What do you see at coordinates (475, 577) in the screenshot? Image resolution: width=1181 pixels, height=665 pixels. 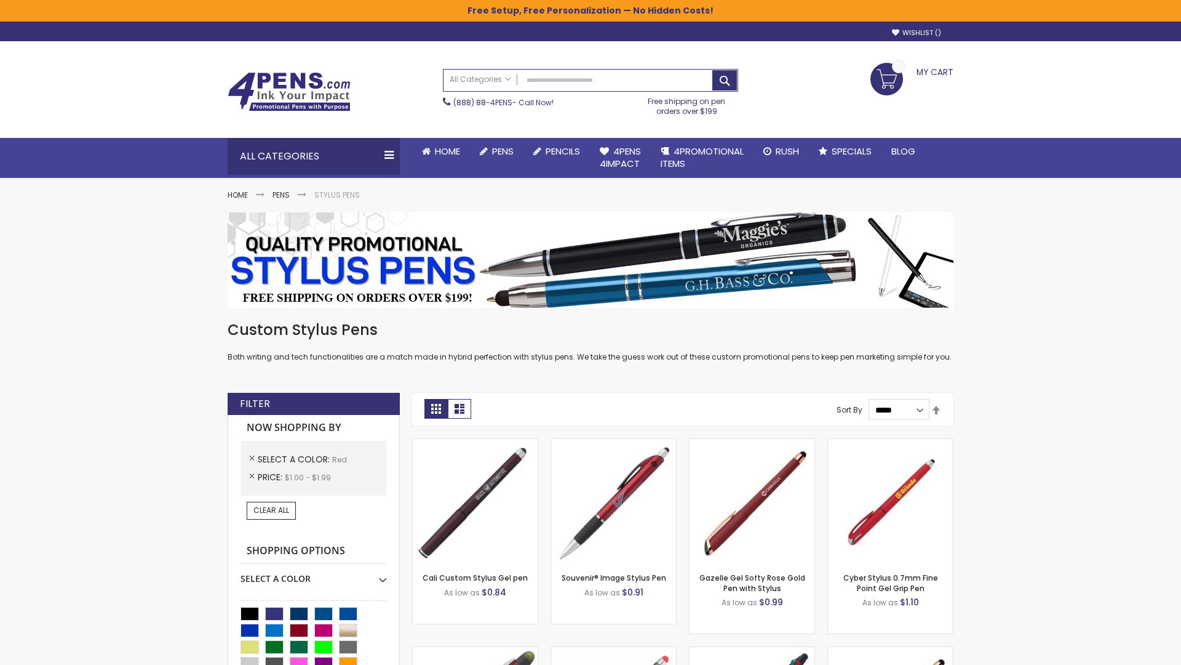 I see `a: Cali Custom Stylus Gel pen` at bounding box center [475, 577].